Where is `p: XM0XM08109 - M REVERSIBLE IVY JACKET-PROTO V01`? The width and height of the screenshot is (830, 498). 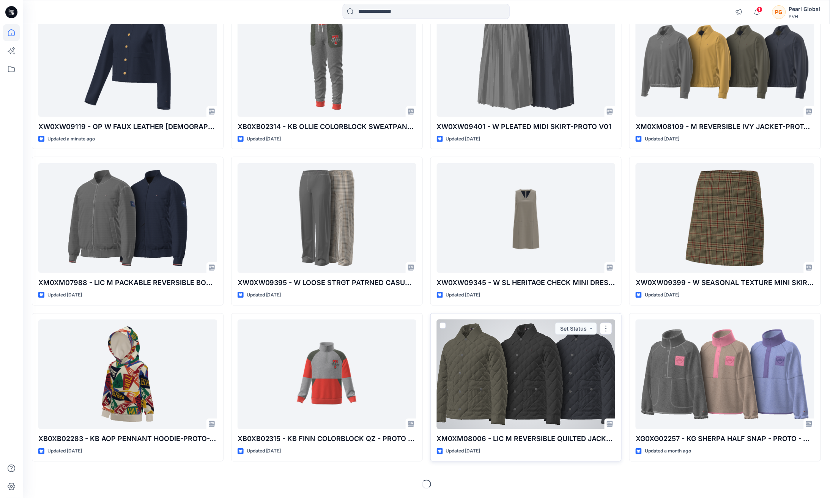
p: XM0XM08109 - M REVERSIBLE IVY JACKET-PROTO V01 is located at coordinates (725, 127).